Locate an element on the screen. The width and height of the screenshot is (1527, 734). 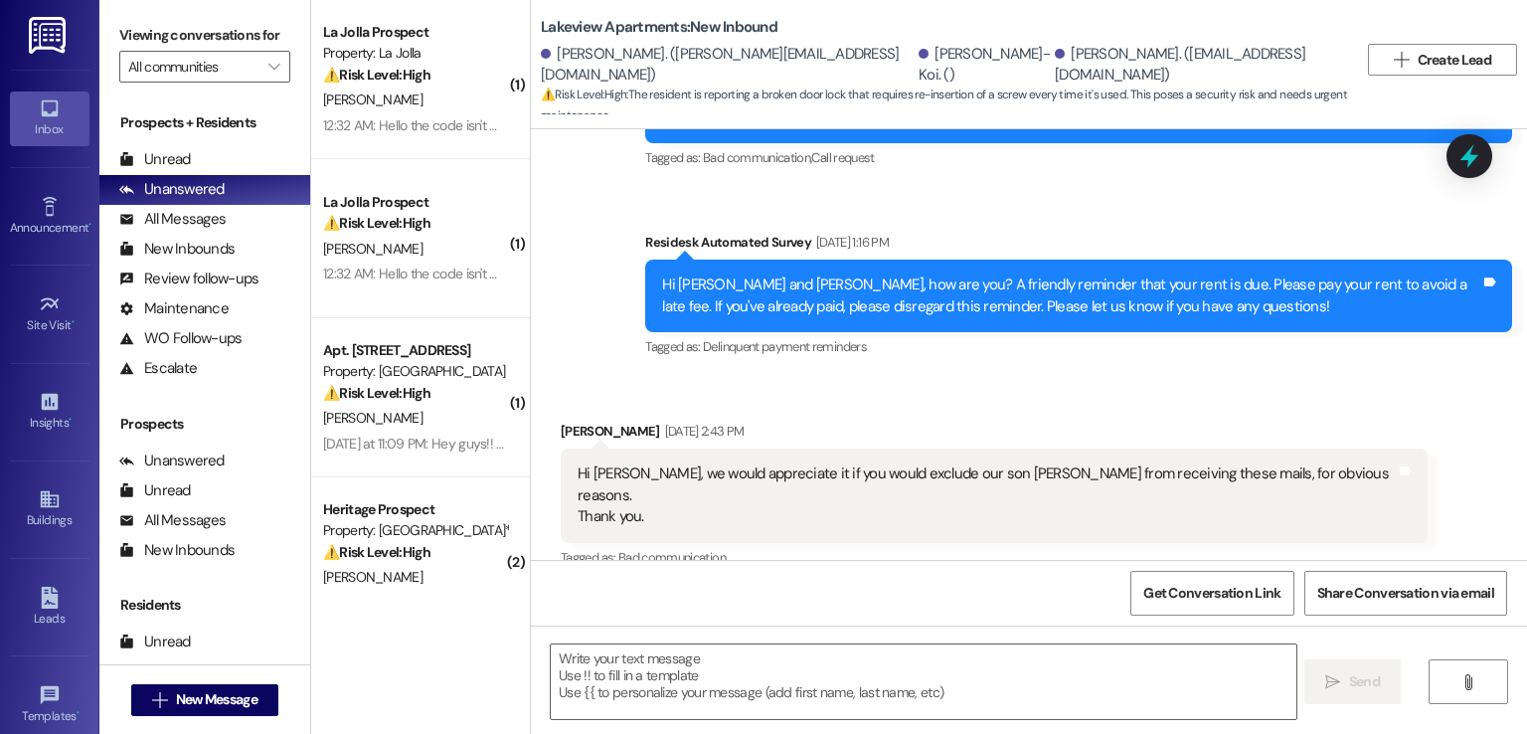
button: Send is located at coordinates (1352, 681).